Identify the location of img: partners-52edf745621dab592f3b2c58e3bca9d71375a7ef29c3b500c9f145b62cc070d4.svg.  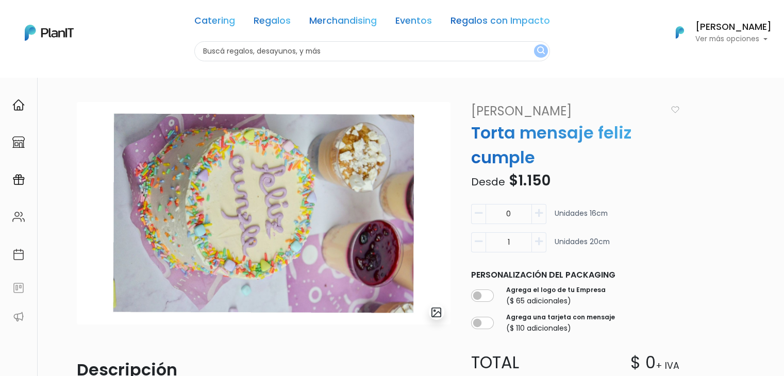
(19, 317).